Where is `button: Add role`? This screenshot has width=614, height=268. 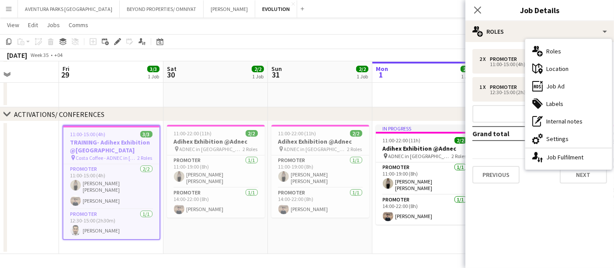 button: Add role is located at coordinates (540, 114).